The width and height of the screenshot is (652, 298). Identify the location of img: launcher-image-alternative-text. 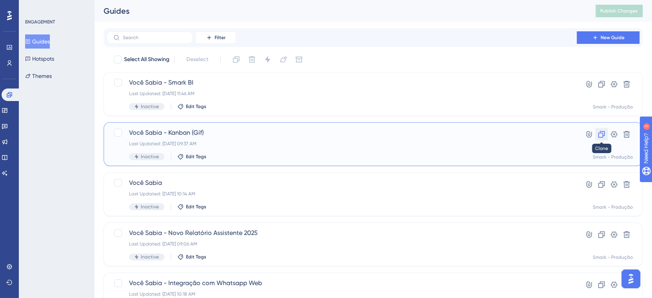
(12, 12).